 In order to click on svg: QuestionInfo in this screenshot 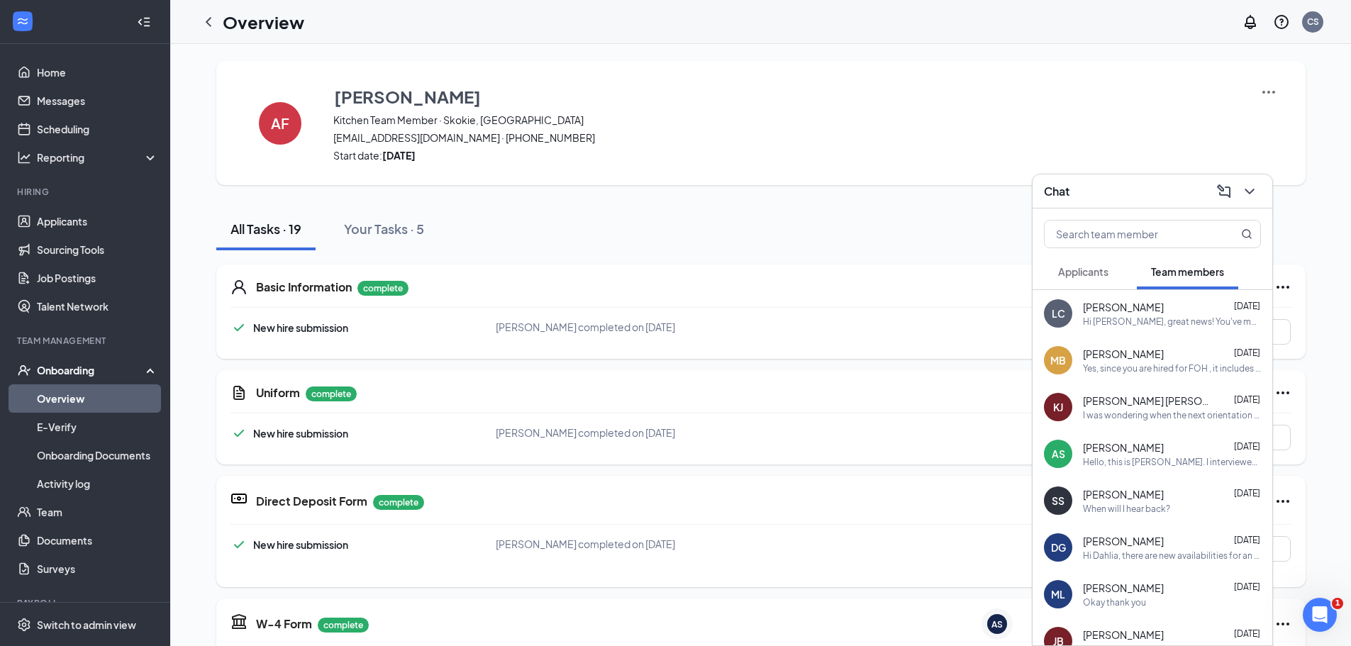, I will do `click(1282, 22)`.